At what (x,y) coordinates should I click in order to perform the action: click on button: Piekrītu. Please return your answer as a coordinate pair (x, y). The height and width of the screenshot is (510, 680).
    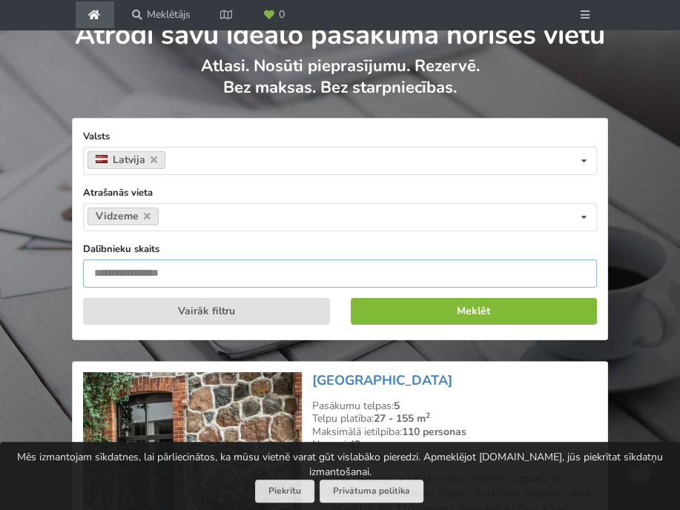
    Looking at the image, I should click on (285, 491).